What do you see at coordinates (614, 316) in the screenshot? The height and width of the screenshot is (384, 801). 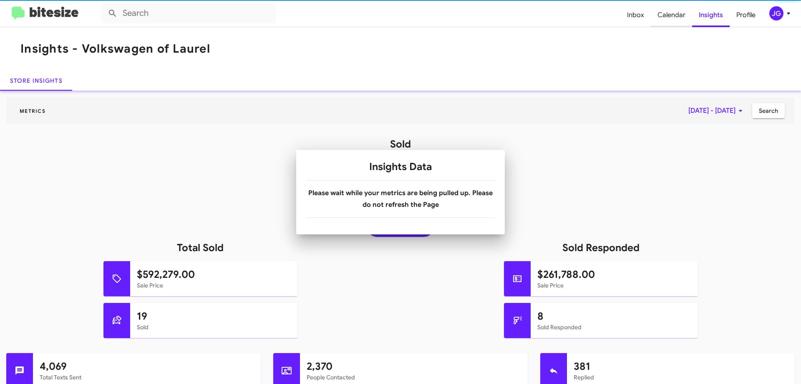 I see `h1: 8` at bounding box center [614, 316].